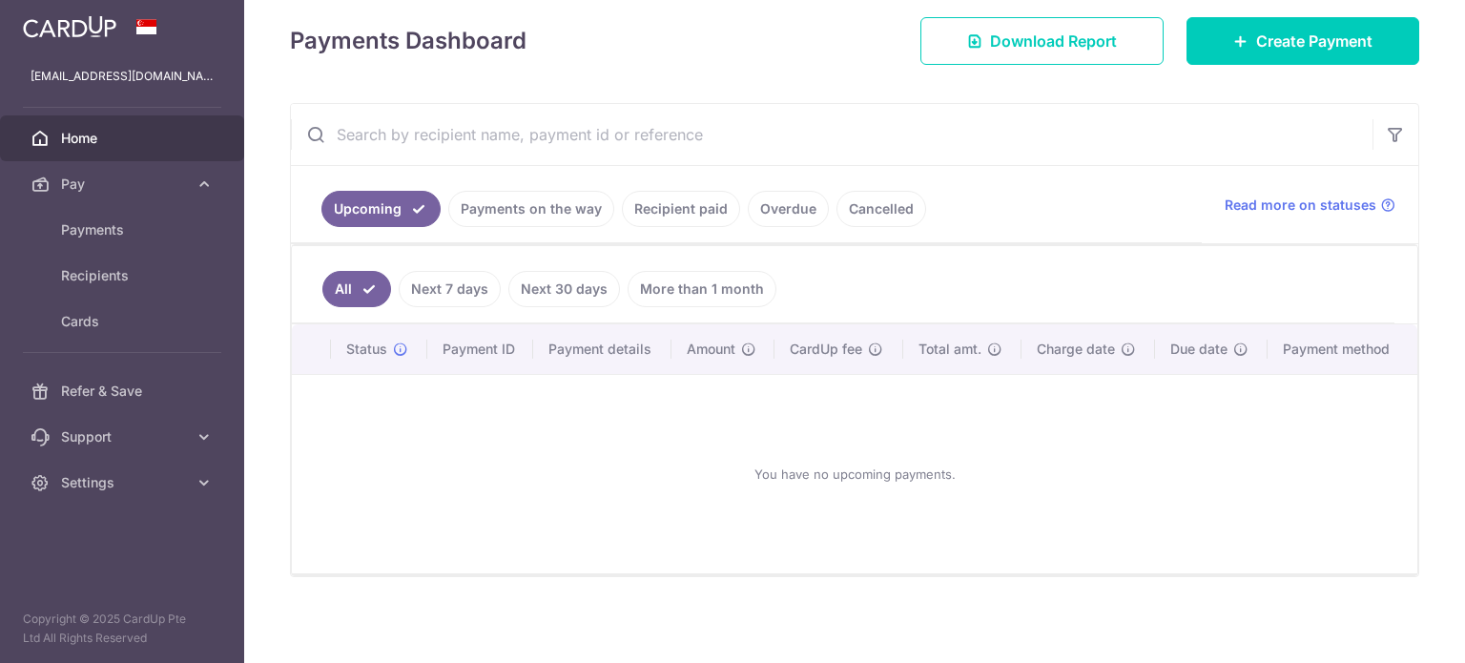 This screenshot has width=1465, height=663. I want to click on th: Payment details, so click(602, 349).